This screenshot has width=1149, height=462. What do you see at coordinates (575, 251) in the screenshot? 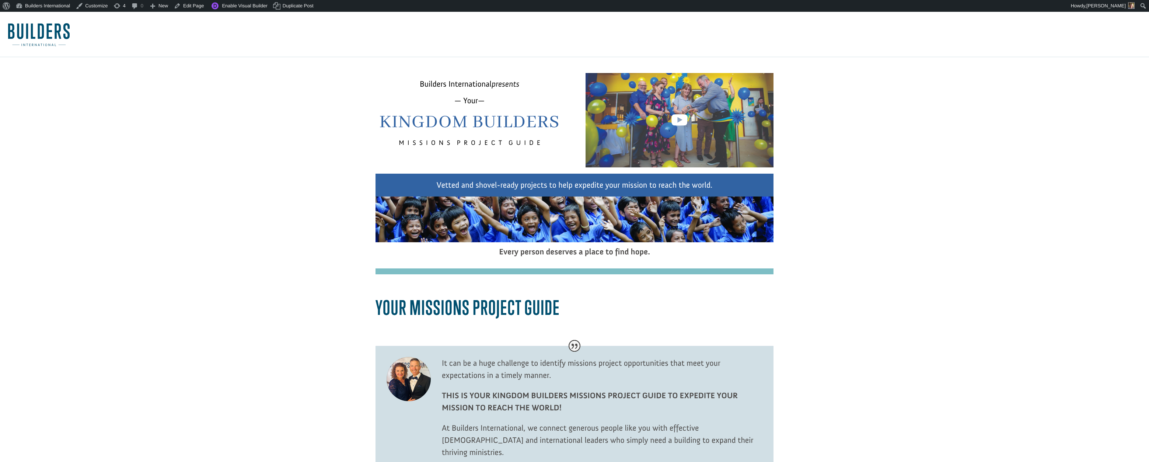
I see `span: Every person deserves a place to find hope.` at bounding box center [575, 251].